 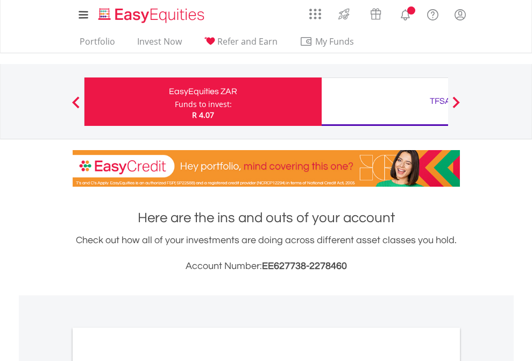 I want to click on span: My Funds, so click(x=335, y=41).